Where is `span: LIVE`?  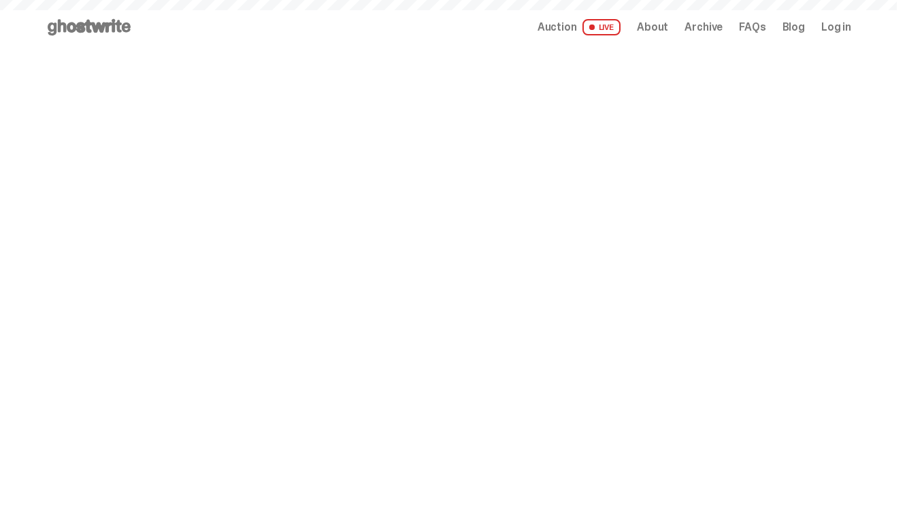
span: LIVE is located at coordinates (602, 27).